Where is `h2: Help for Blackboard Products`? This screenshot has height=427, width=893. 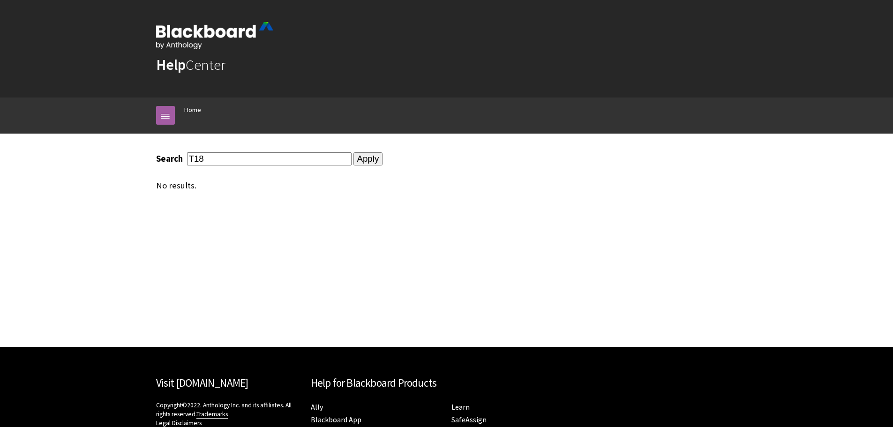 h2: Help for Blackboard Products is located at coordinates (447, 383).